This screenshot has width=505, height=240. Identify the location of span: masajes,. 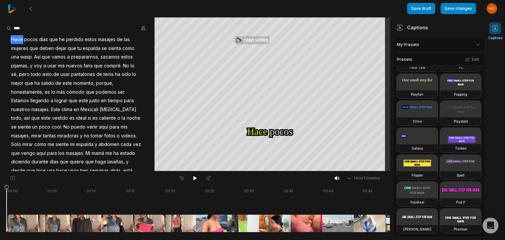
(20, 136).